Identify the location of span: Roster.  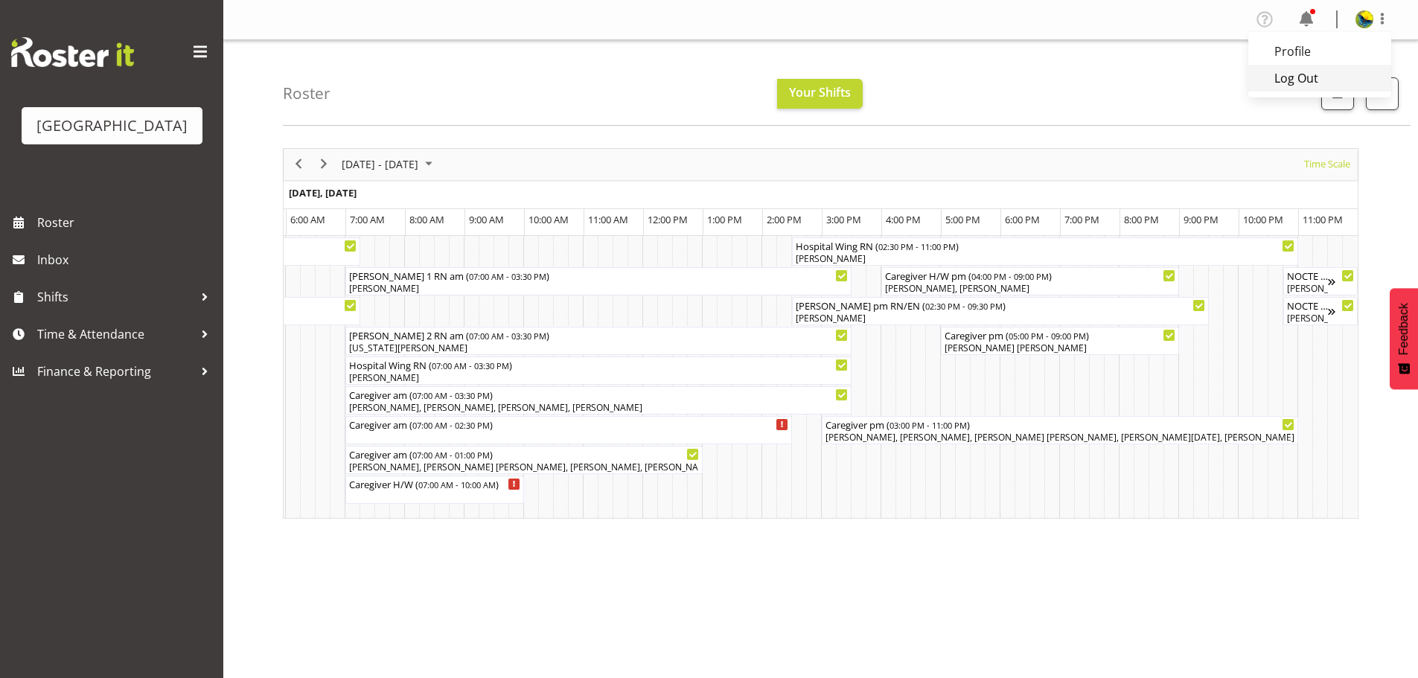
(126, 222).